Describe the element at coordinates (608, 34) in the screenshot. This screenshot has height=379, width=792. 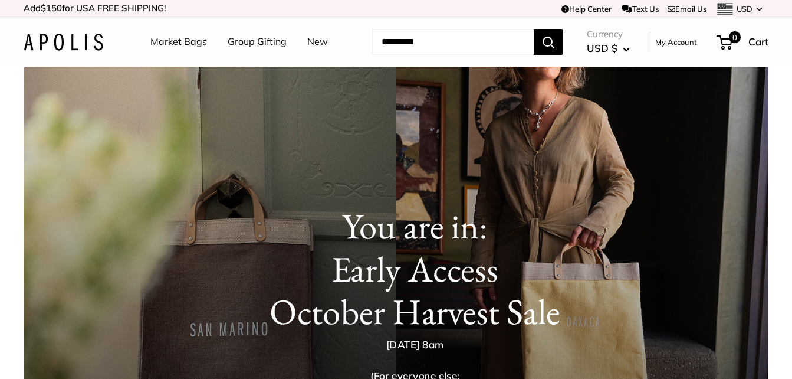
I see `span: Currency` at that location.